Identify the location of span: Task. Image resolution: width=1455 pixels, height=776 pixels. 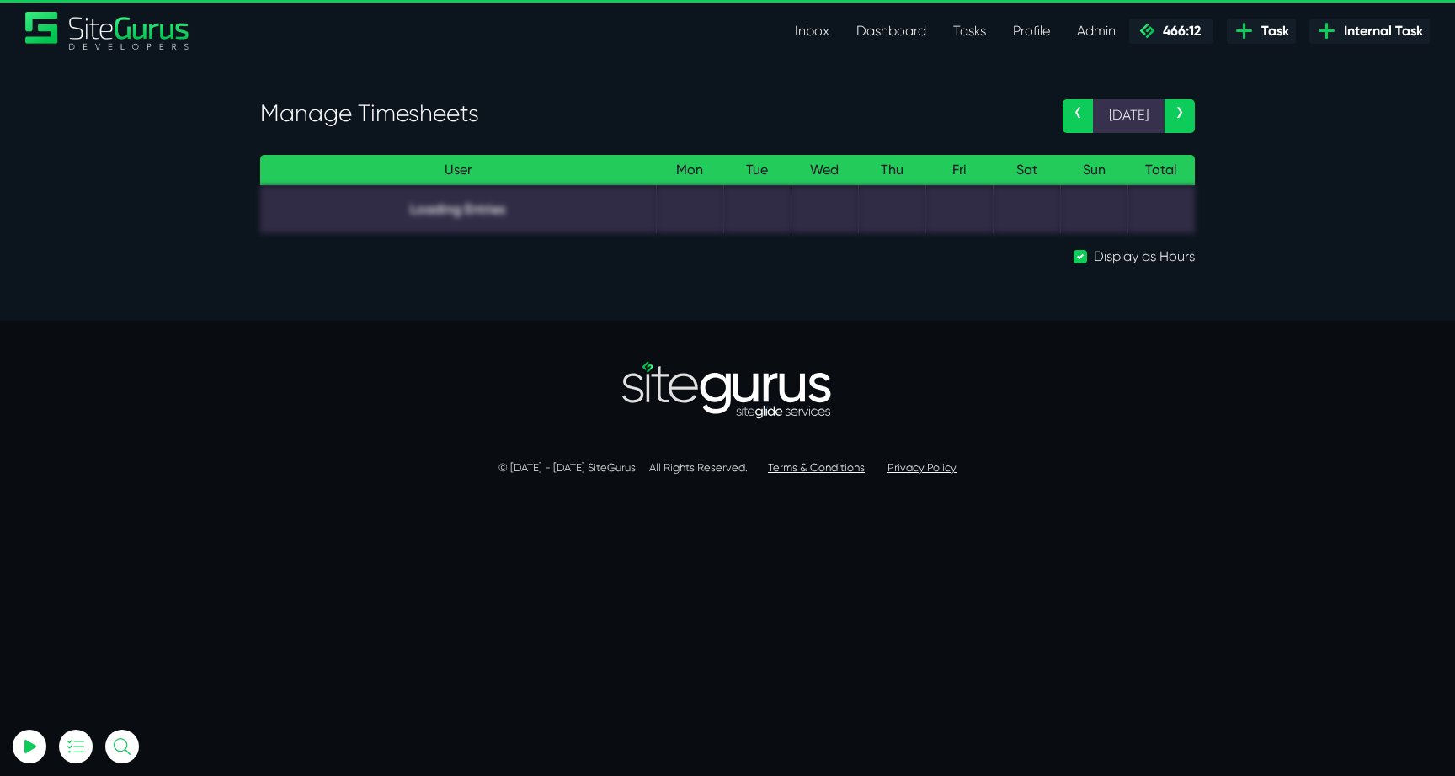
(1271, 31).